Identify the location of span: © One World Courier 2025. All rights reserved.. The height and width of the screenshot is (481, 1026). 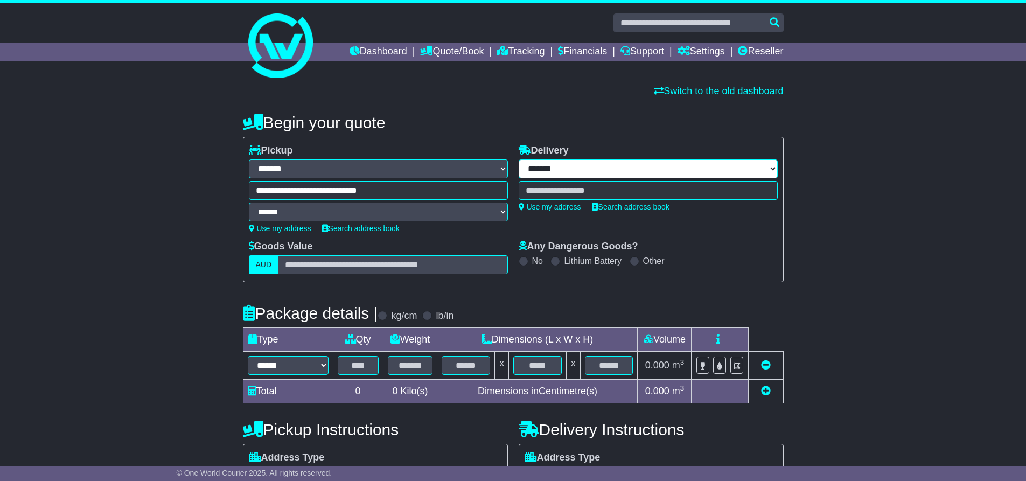
(254, 473).